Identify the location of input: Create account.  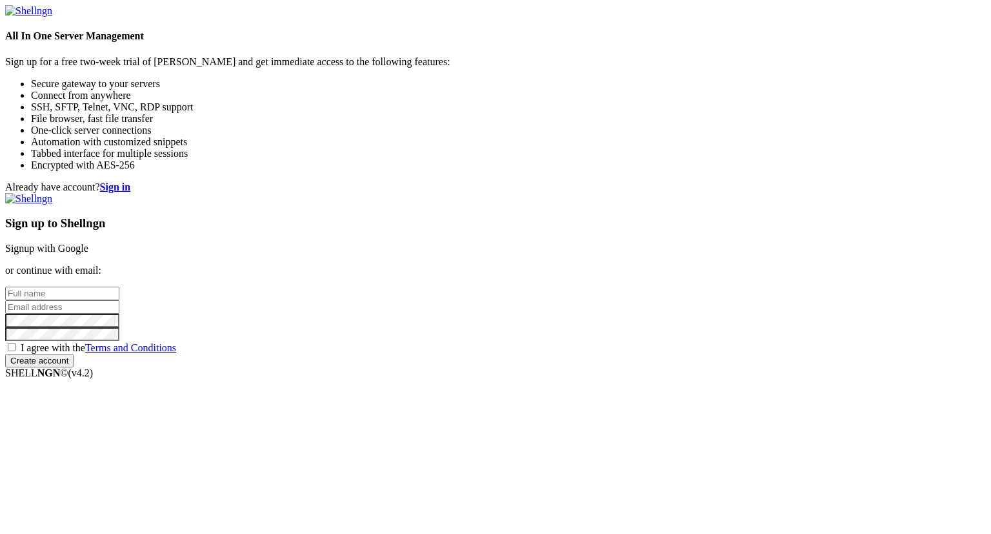
(39, 360).